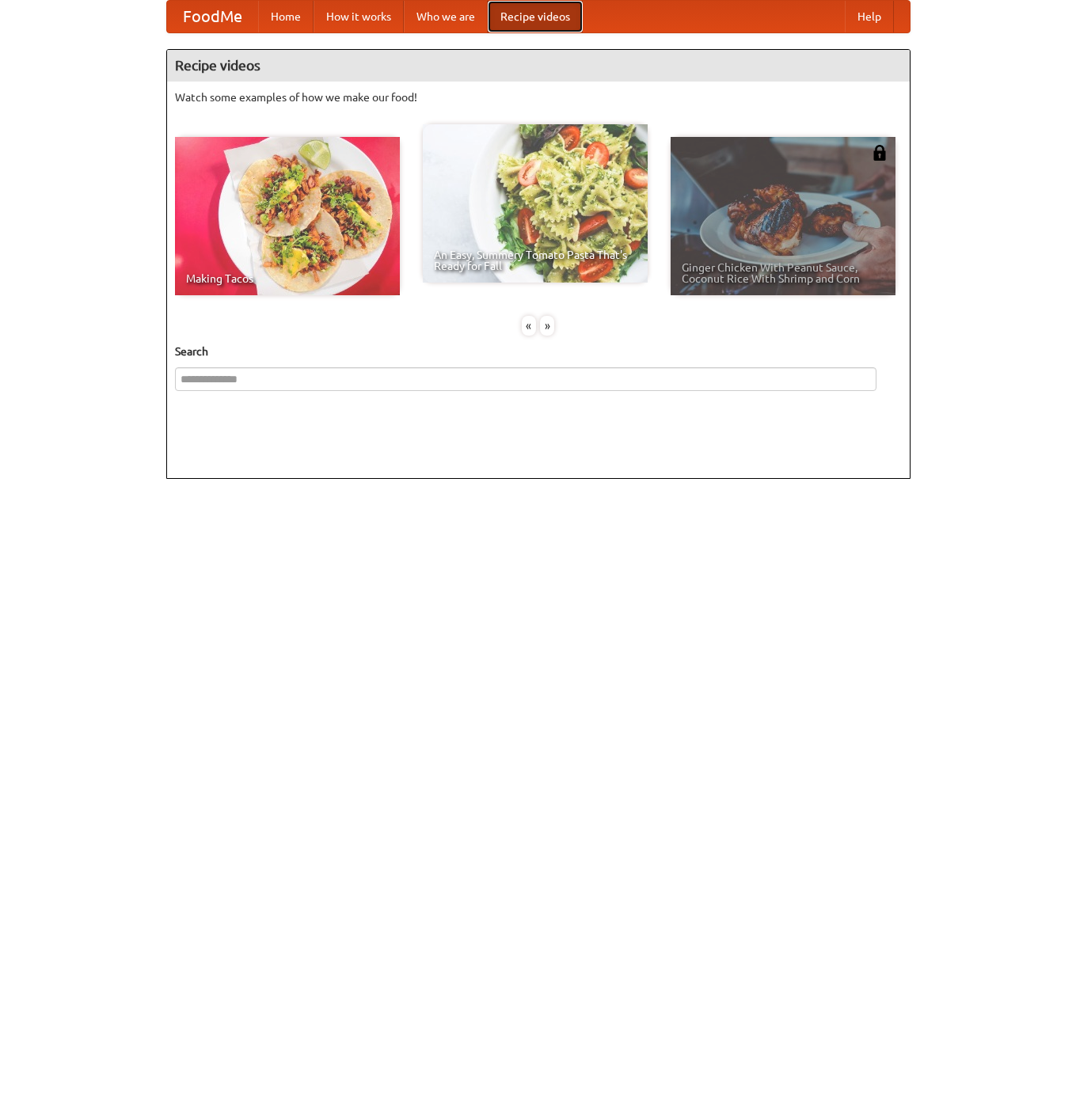 The width and height of the screenshot is (1076, 1120). Describe the element at coordinates (535, 260) in the screenshot. I see `span: An Easy, Summery Tomato Pasta That's Ready for Fall` at that location.